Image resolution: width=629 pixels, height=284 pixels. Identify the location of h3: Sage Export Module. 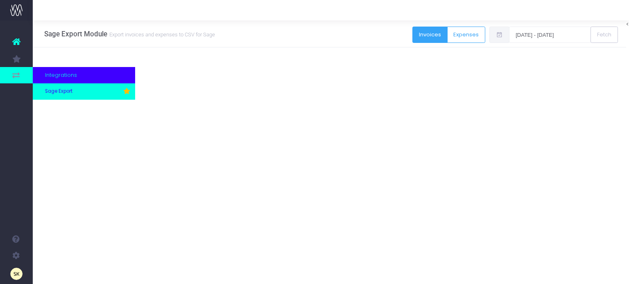
(129, 34).